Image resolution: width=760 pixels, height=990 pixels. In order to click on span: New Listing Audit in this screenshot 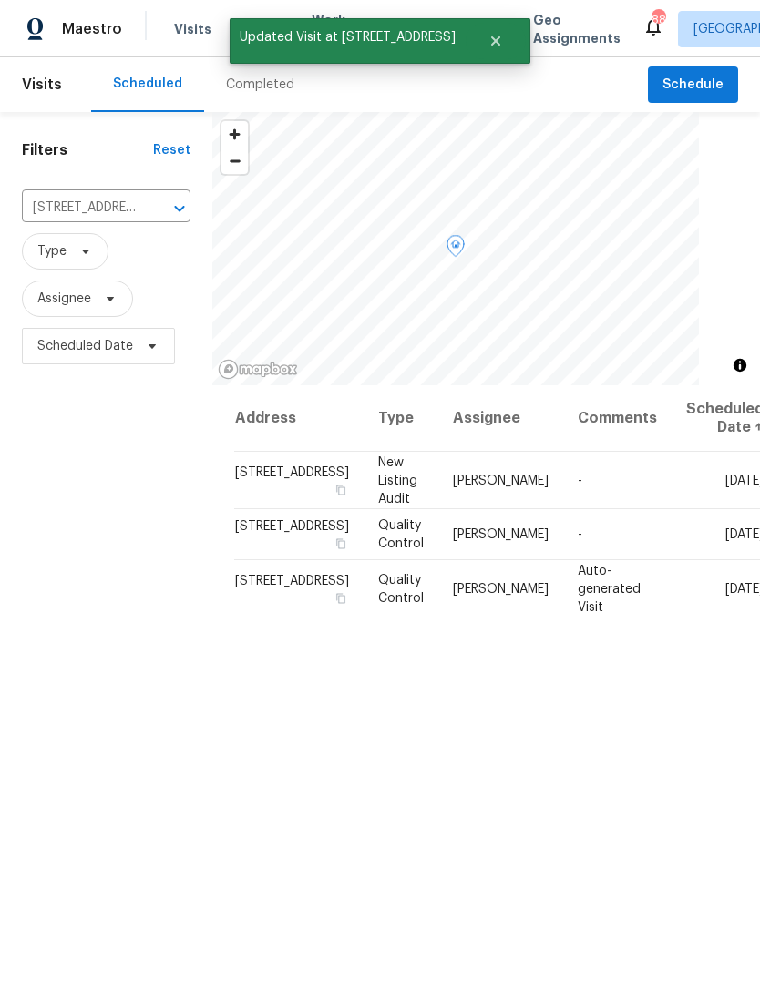, I will do `click(397, 480)`.